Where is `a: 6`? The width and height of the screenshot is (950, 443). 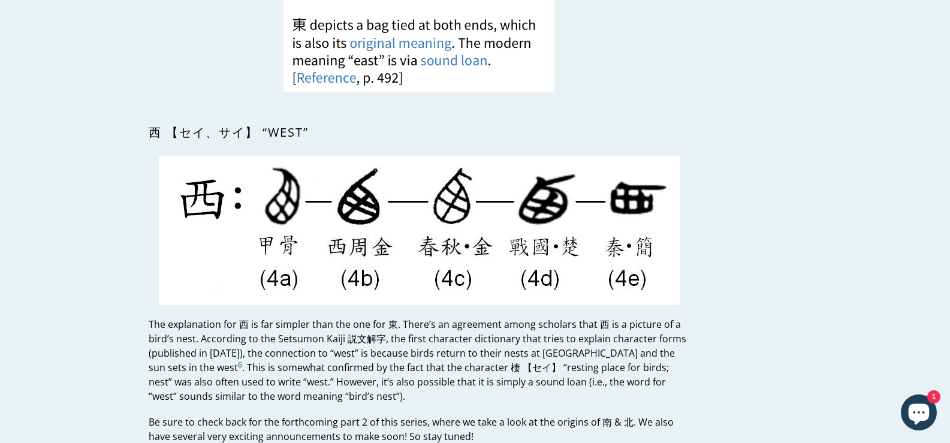
a: 6 is located at coordinates (240, 368).